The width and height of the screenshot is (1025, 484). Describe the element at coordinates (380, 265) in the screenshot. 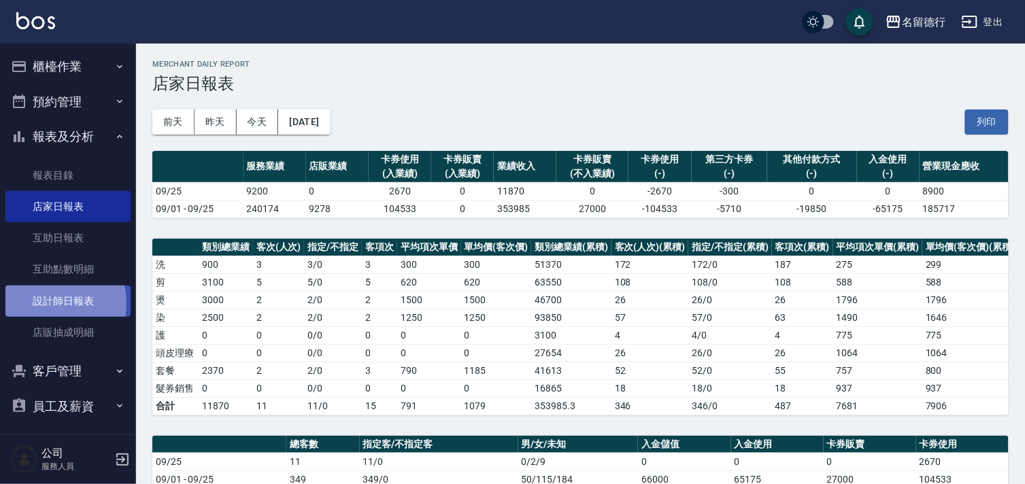

I see `td: 3` at that location.